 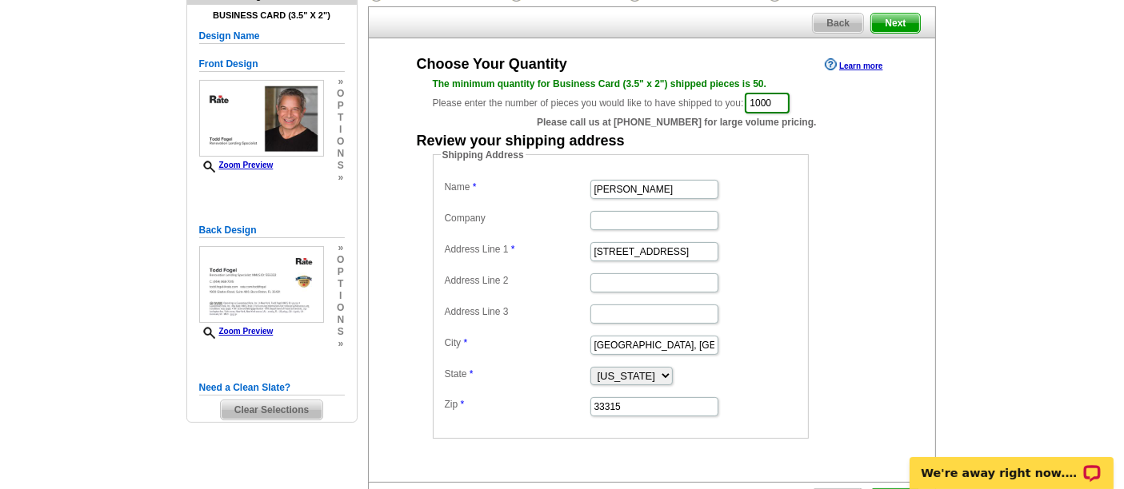 What do you see at coordinates (272, 64) in the screenshot?
I see `h5: Front Design` at bounding box center [272, 64].